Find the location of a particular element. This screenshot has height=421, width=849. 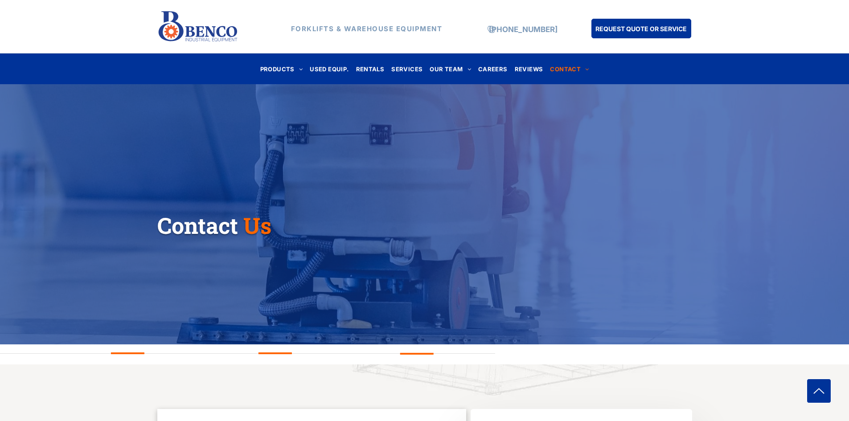

strong: FORKLIFTS & WAREHOUSE EQUIPMENT is located at coordinates (367, 29).